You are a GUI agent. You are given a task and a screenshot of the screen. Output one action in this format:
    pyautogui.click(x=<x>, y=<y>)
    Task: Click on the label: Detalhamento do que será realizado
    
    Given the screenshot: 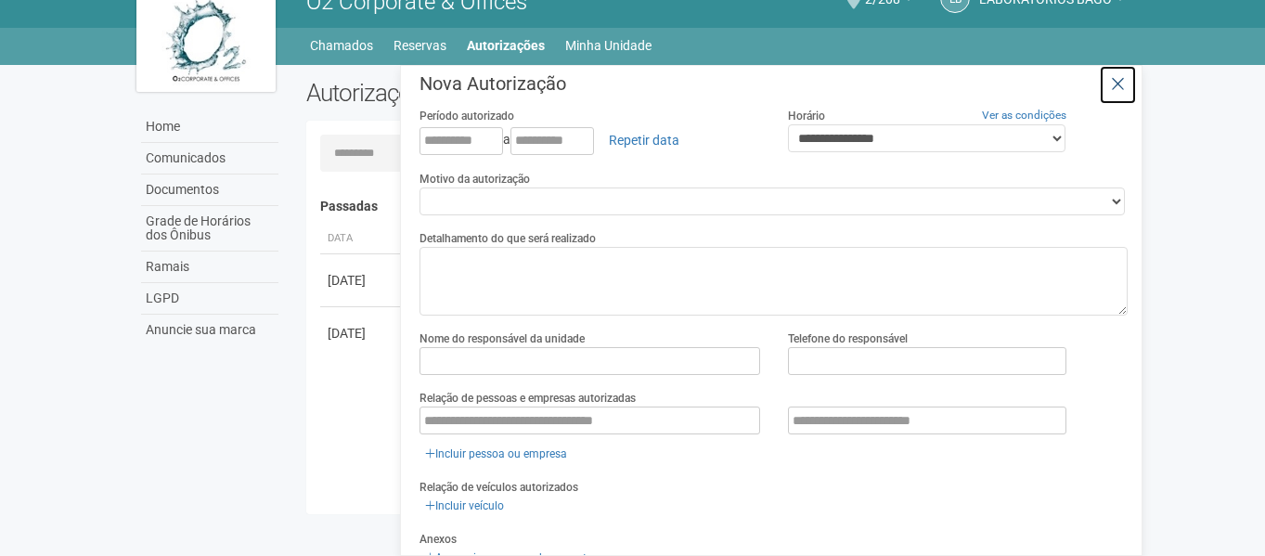 What is the action you would take?
    pyautogui.click(x=508, y=239)
    